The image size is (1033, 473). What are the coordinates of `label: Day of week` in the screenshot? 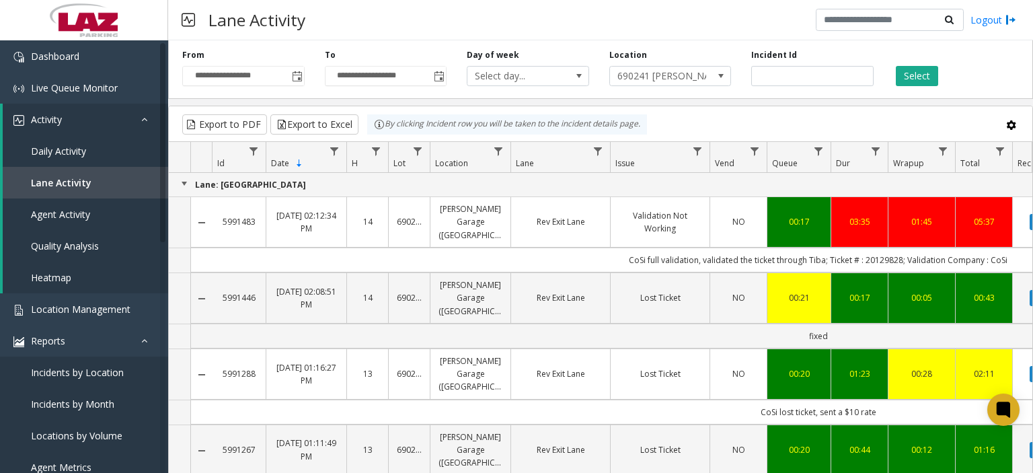 It's located at (493, 55).